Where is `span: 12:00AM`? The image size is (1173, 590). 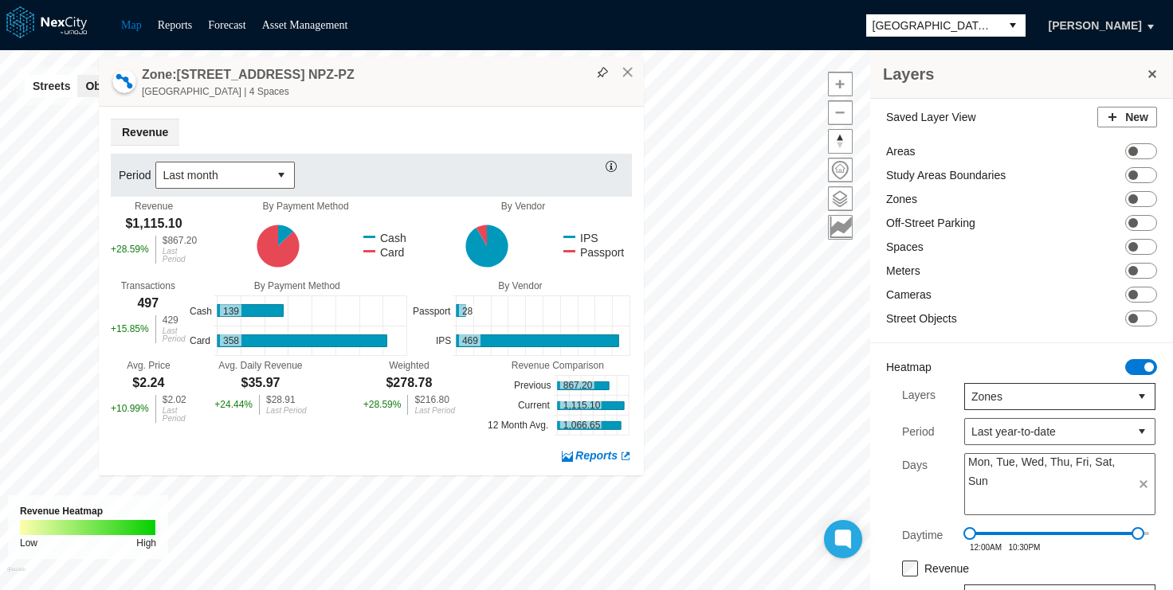
span: 12:00AM is located at coordinates (986, 547).